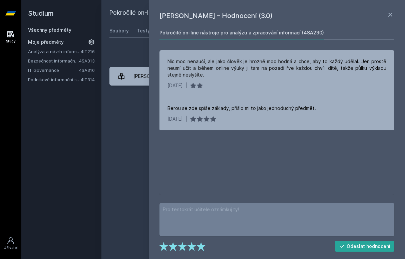 The image size is (405, 259). I want to click on div: Testy, so click(143, 31).